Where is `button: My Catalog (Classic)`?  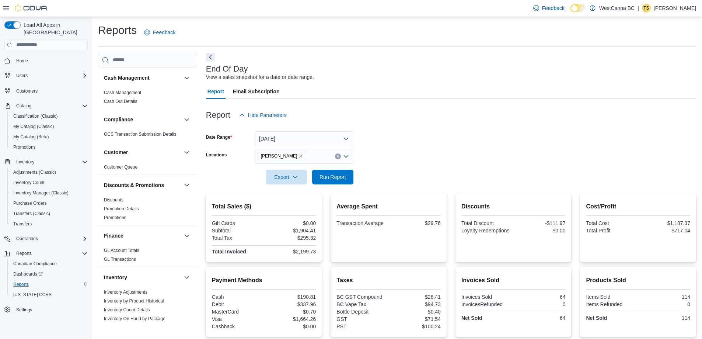
button: My Catalog (Classic) is located at coordinates (49, 126).